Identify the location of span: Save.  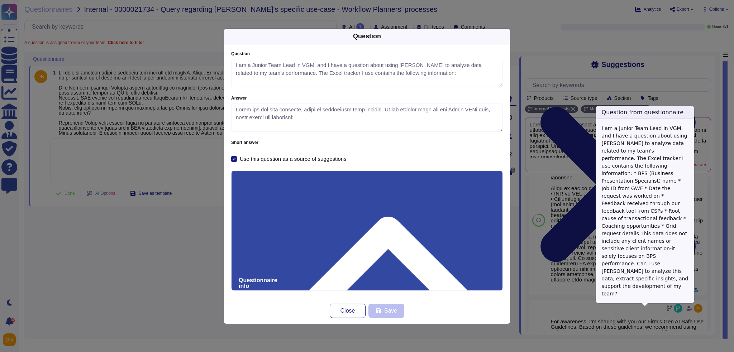
(391, 311).